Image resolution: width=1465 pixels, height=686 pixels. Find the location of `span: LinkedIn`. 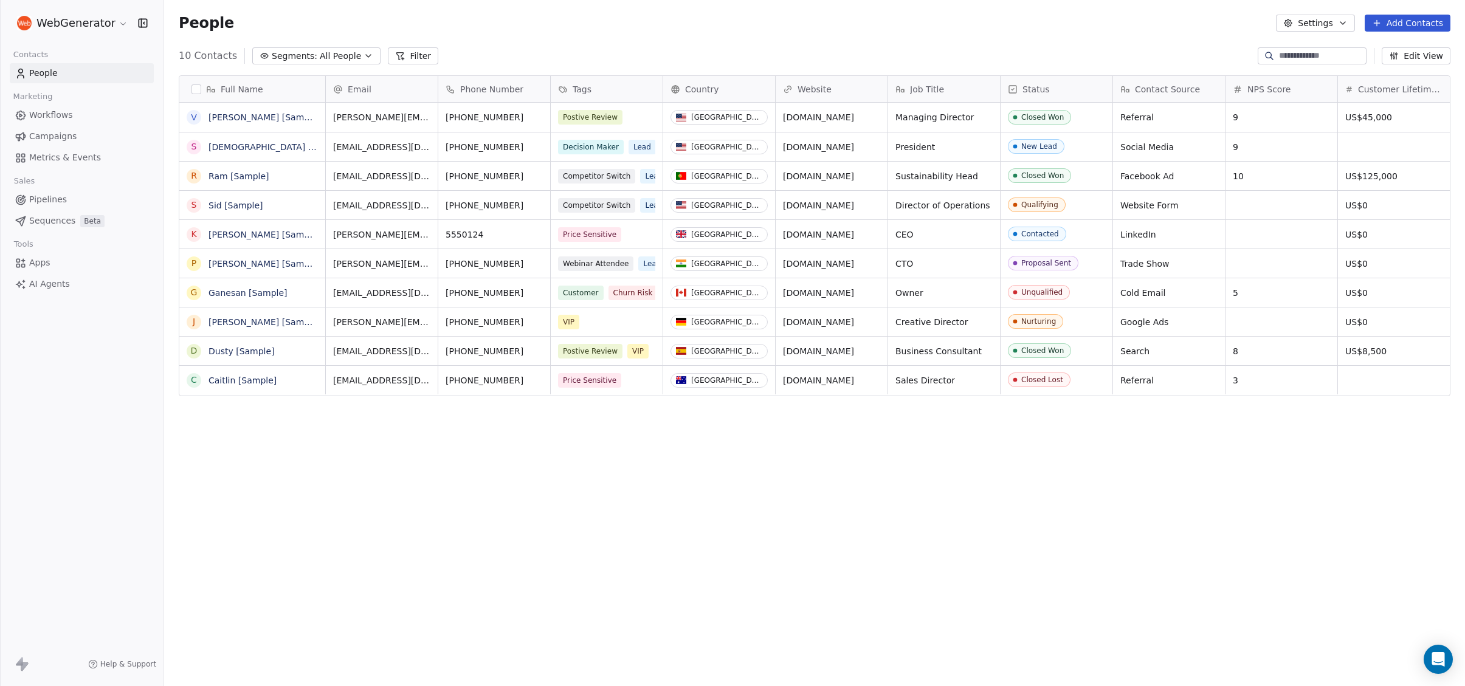

span: LinkedIn is located at coordinates (1169, 235).